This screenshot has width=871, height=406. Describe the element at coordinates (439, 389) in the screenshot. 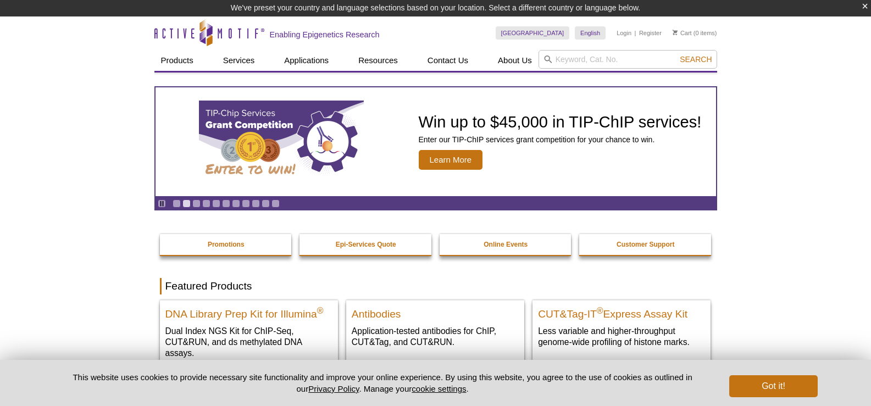

I see `button: cookie settings` at that location.